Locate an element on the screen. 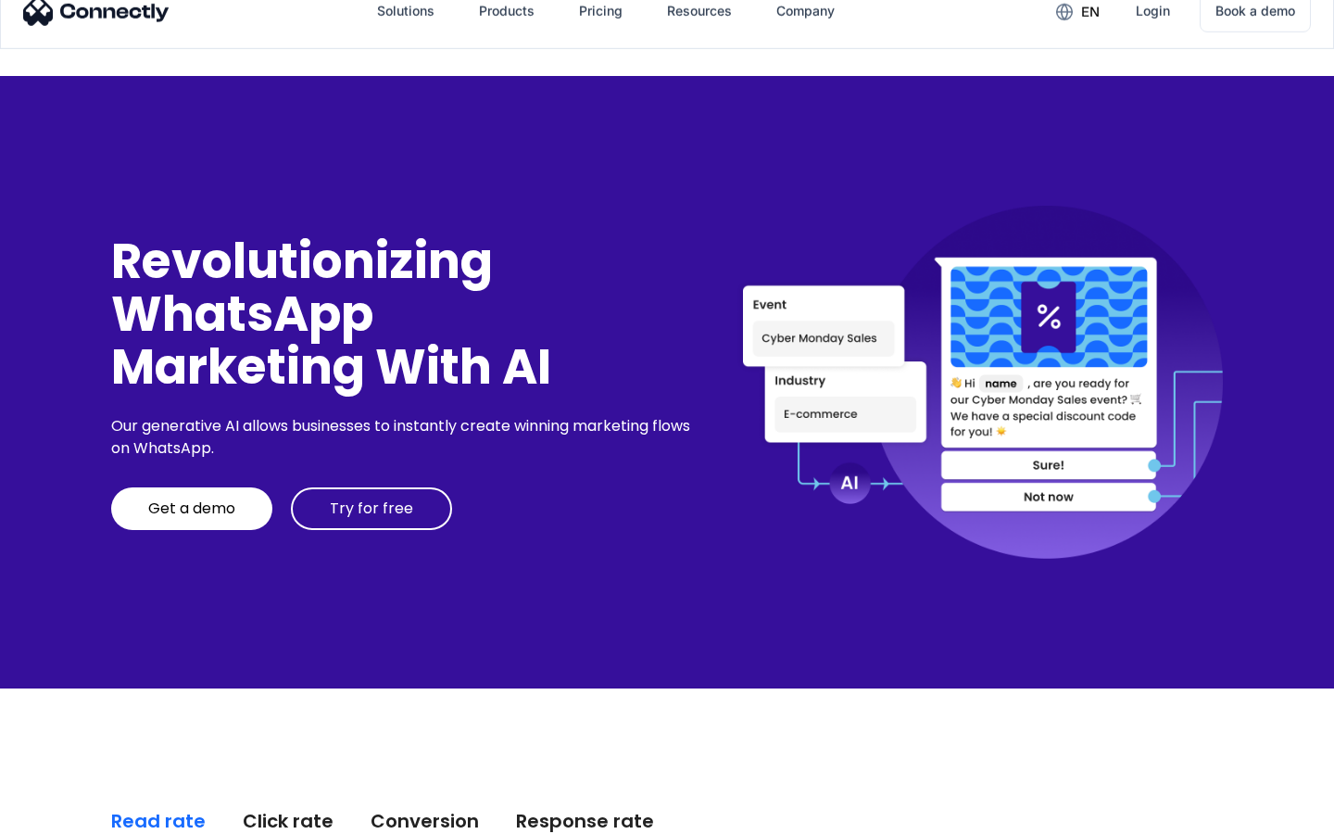 Image resolution: width=1334 pixels, height=834 pixels. div: Response rate is located at coordinates (584, 821).